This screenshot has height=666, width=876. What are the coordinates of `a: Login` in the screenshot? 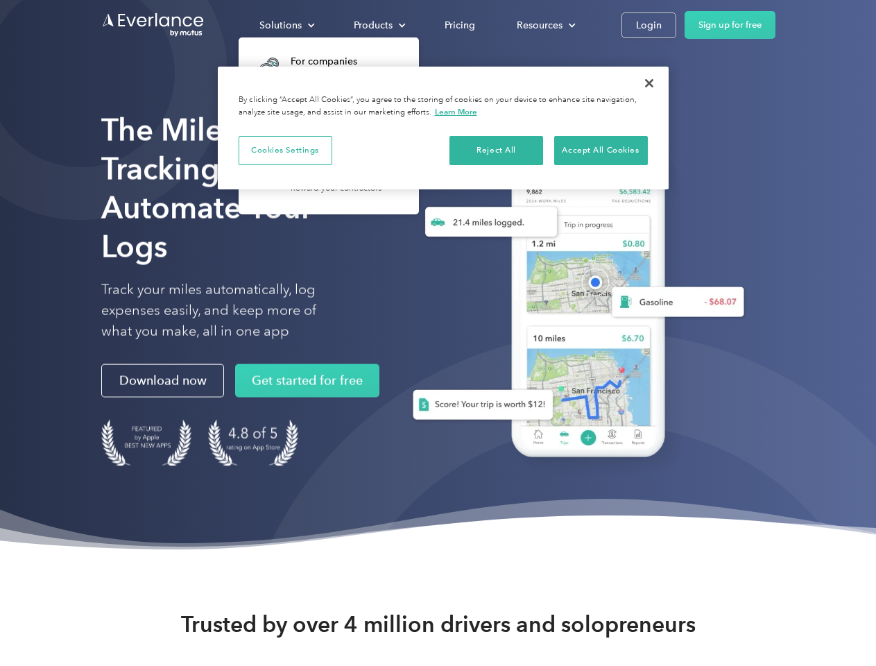 It's located at (649, 25).